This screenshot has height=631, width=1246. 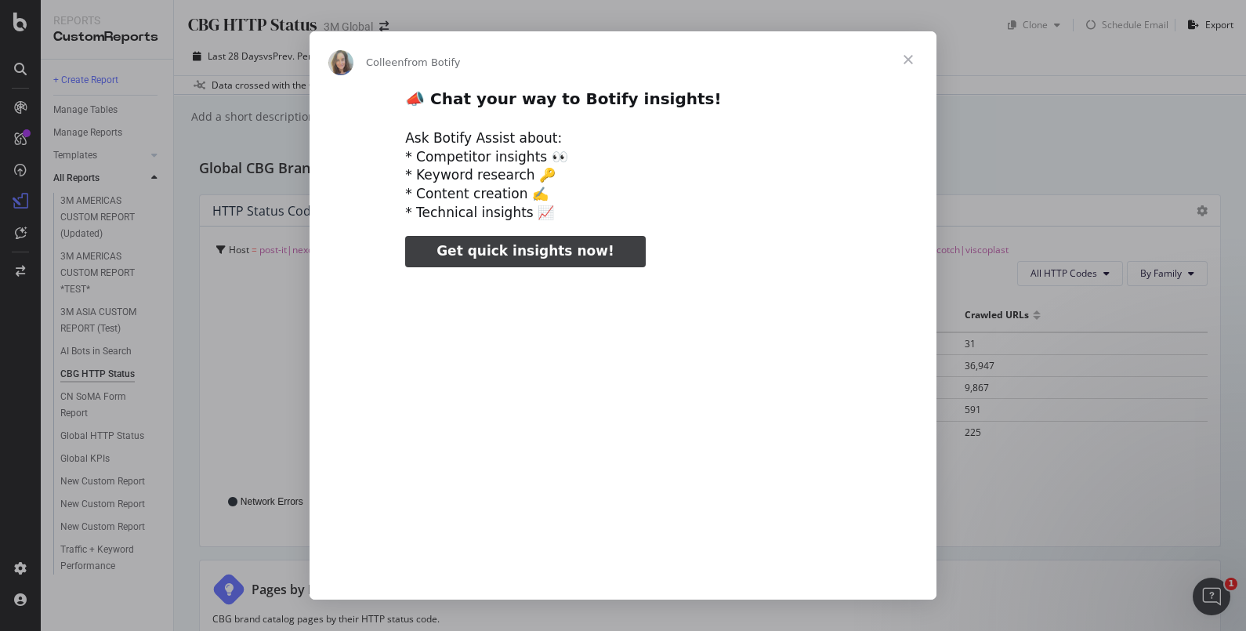 What do you see at coordinates (623, 176) in the screenshot?
I see `div: Ask Botify Assist about: * Competitor insights 👀 * Keyword research 🔑 * Content creation ✍️ * Tec...` at bounding box center [623, 176].